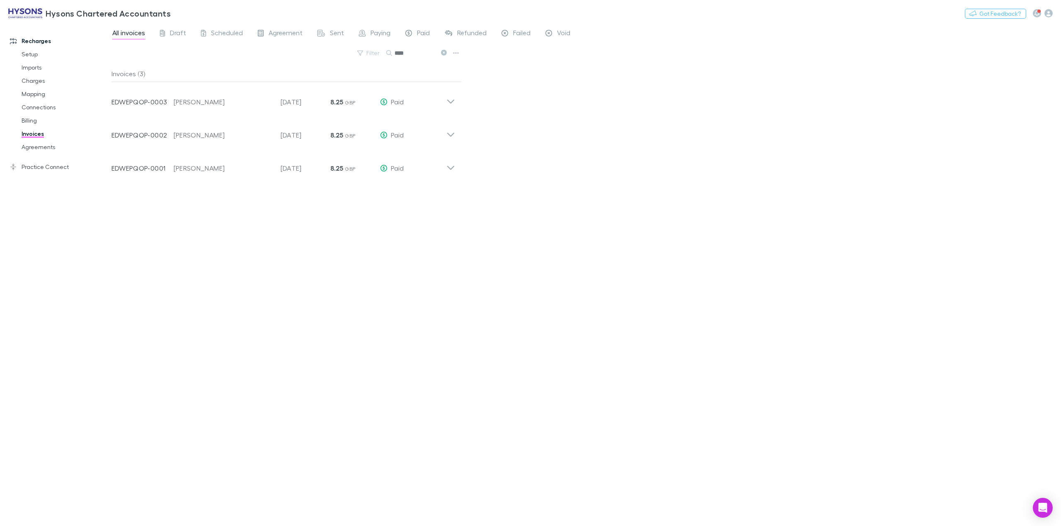 The height and width of the screenshot is (526, 1061). Describe the element at coordinates (178, 34) in the screenshot. I see `span: Draft` at that location.